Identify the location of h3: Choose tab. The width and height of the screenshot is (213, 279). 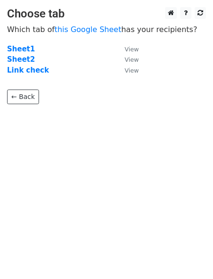
(106, 14).